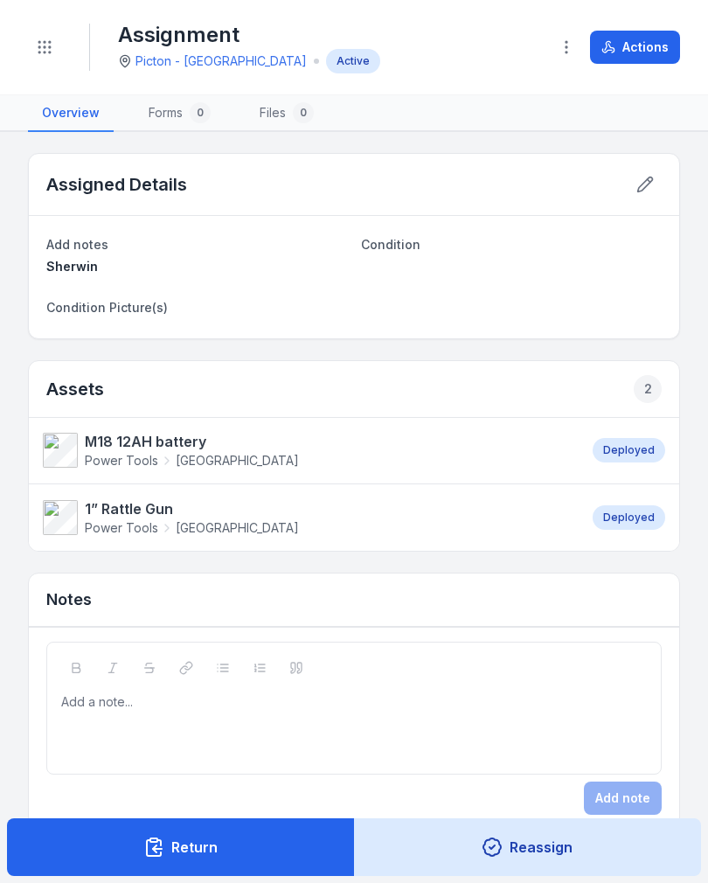 The width and height of the screenshot is (708, 883). Describe the element at coordinates (528, 847) in the screenshot. I see `button: Reassign` at that location.